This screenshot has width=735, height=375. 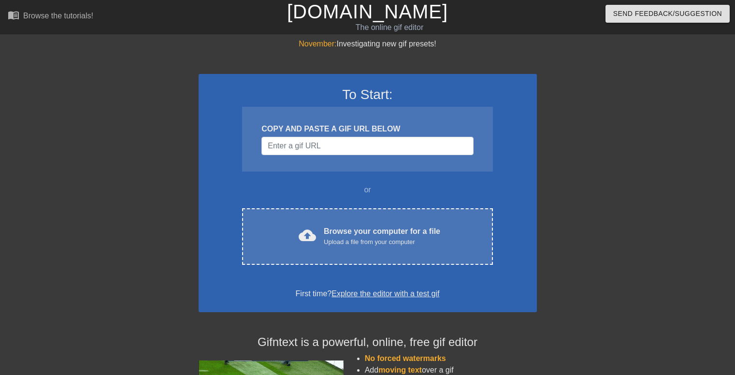 I want to click on div: The online gif editor, so click(x=390, y=28).